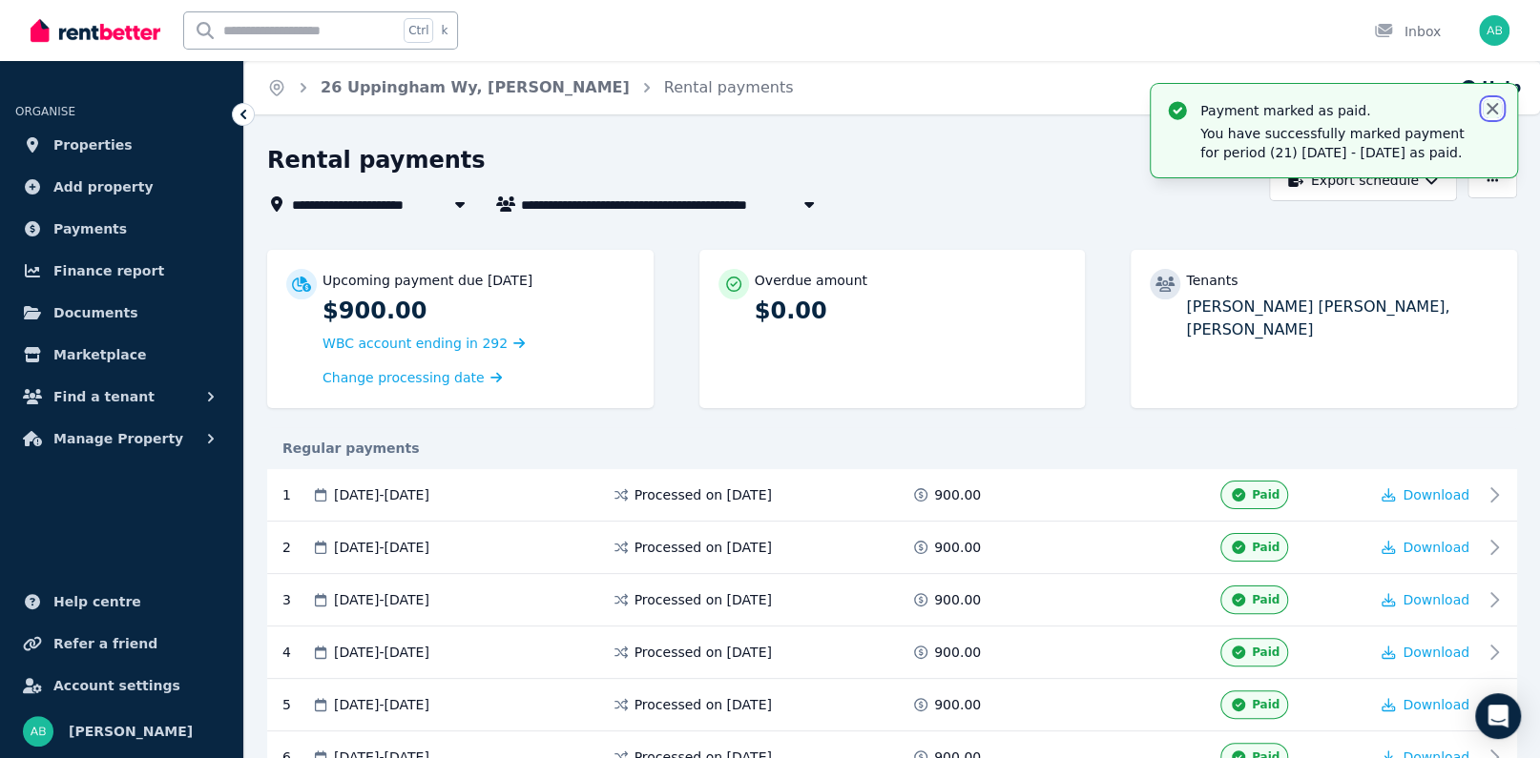 The image size is (1540, 758). What do you see at coordinates (376, 160) in the screenshot?
I see `h1: Rental payments` at bounding box center [376, 160].